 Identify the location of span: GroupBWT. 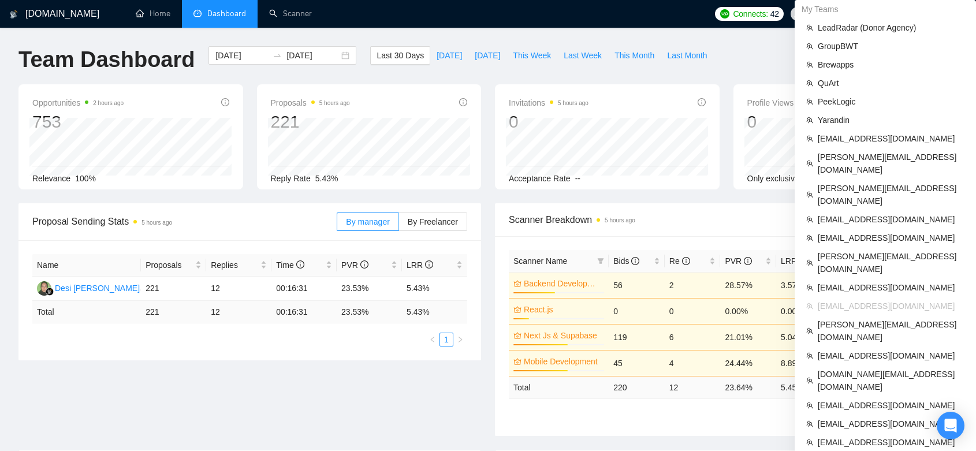
(891, 46).